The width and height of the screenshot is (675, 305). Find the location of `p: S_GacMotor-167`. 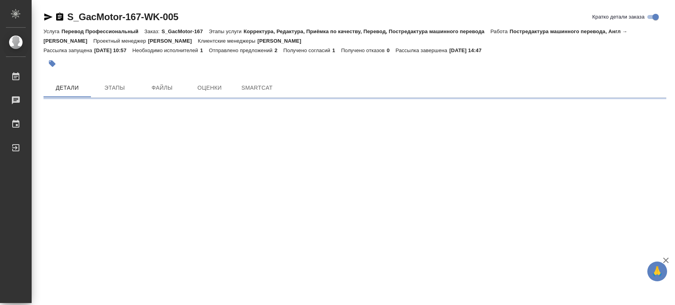

p: S_GacMotor-167 is located at coordinates (185, 31).